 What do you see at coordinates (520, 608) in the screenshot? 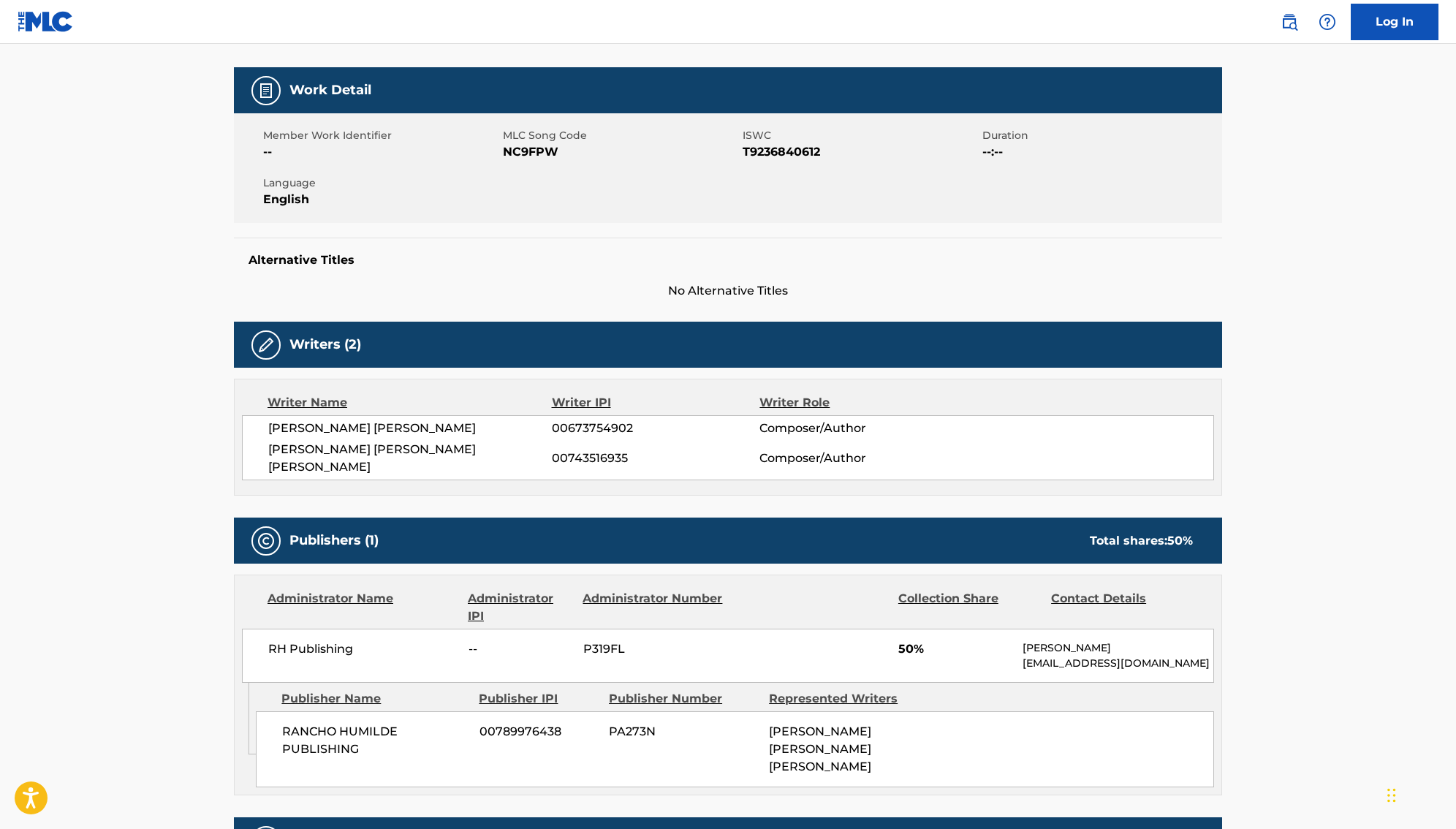
I see `div: Administrator IPI` at bounding box center [520, 608].